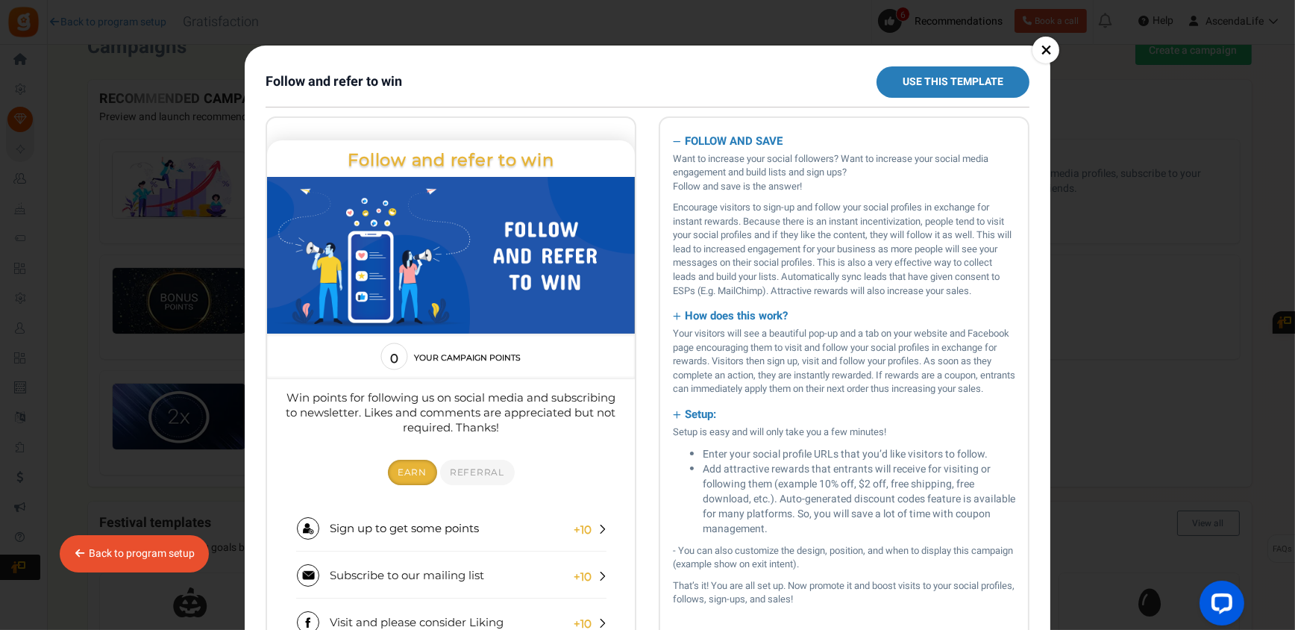  What do you see at coordinates (145, 354) in the screenshot?
I see `span: Earn` at bounding box center [145, 354].